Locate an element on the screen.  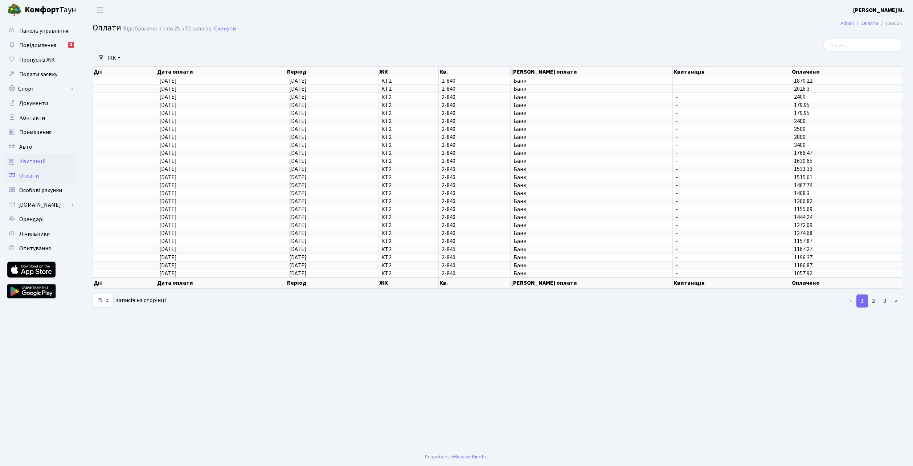
a: 1 is located at coordinates (862, 301).